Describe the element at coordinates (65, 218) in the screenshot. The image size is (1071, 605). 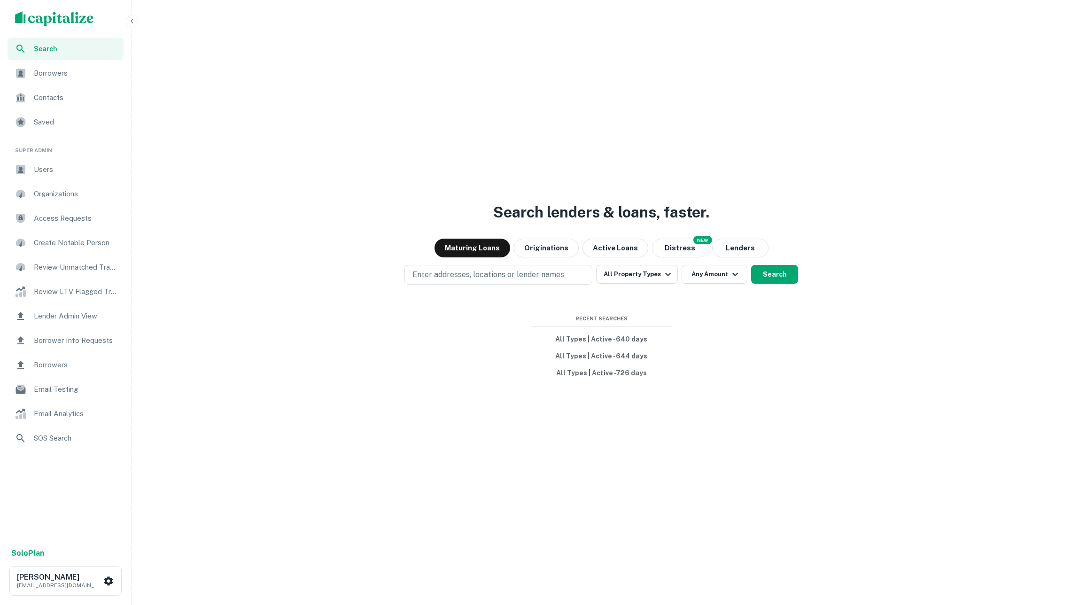
I see `div: Access Requests` at that location.